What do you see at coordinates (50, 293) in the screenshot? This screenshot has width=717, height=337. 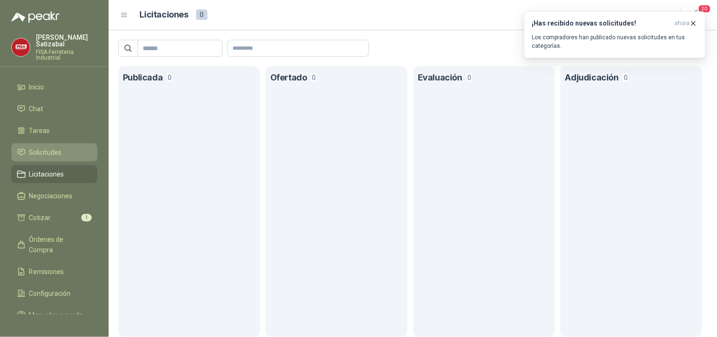 I see `span: Configuración` at bounding box center [50, 293].